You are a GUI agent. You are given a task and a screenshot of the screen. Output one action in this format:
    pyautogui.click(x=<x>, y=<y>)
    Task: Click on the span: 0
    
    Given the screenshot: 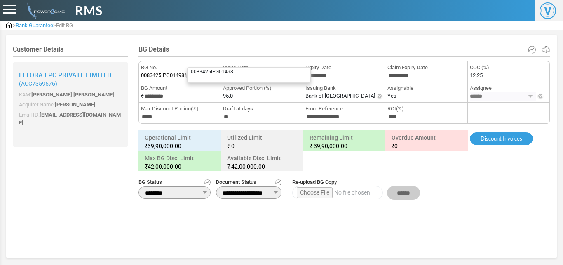 What is the action you would take?
    pyautogui.click(x=233, y=146)
    